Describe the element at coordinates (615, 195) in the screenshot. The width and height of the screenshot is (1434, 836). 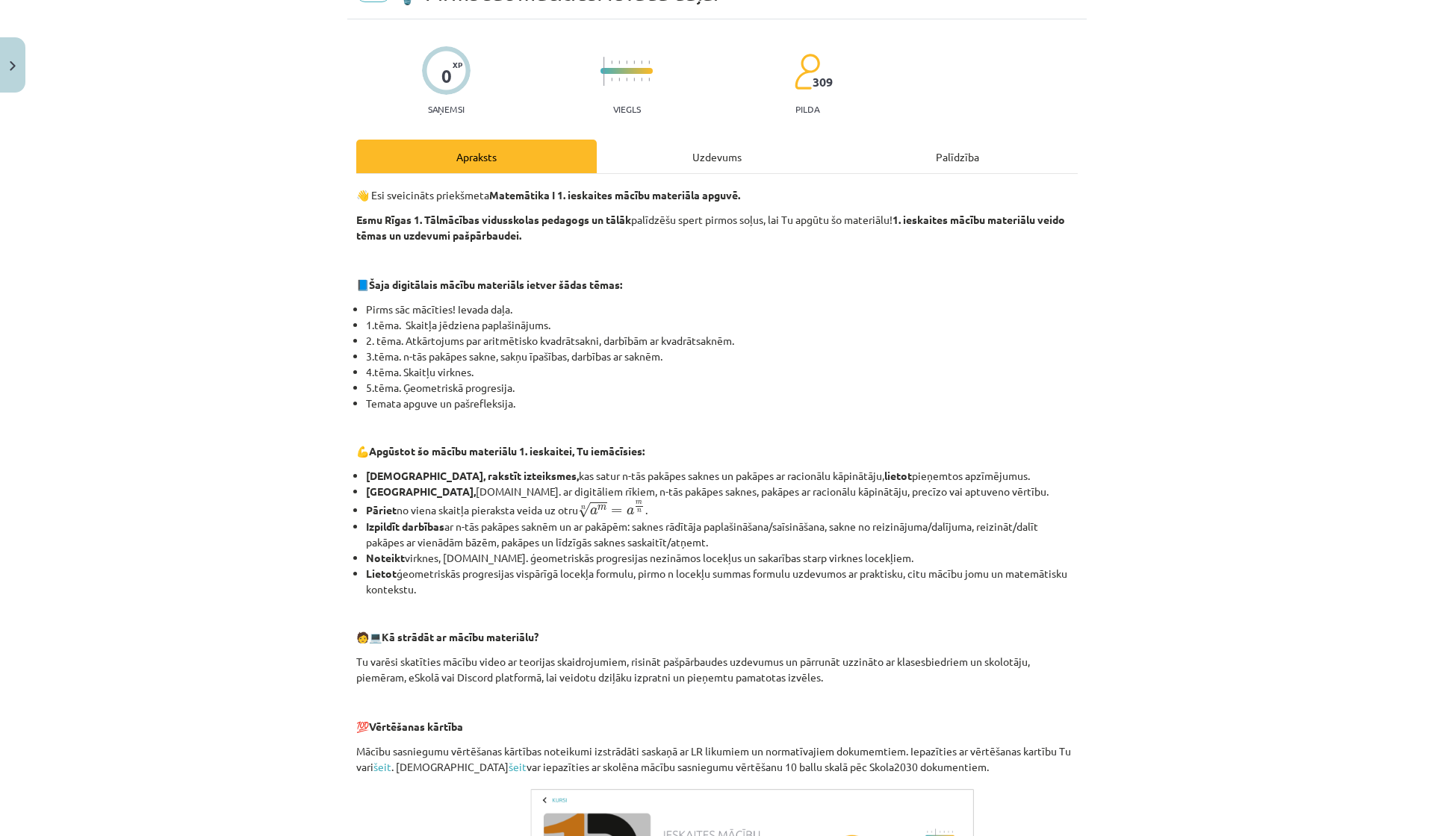
I see `b: Matemātika I 1. ieskaites mācību materiāla apguvē.` at that location.